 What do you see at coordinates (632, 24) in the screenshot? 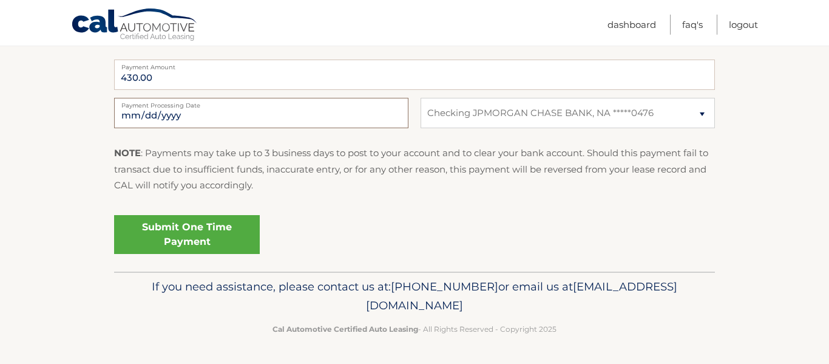
I see `a: Dashboard` at bounding box center [632, 24].